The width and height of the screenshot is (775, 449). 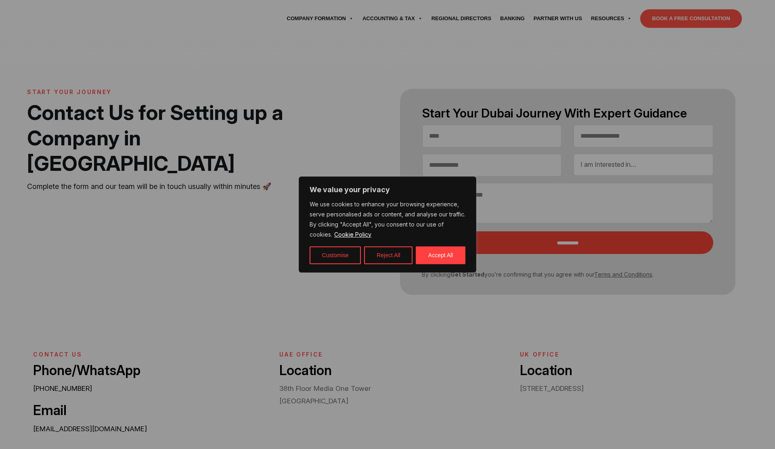 I want to click on button: Reject All, so click(x=388, y=255).